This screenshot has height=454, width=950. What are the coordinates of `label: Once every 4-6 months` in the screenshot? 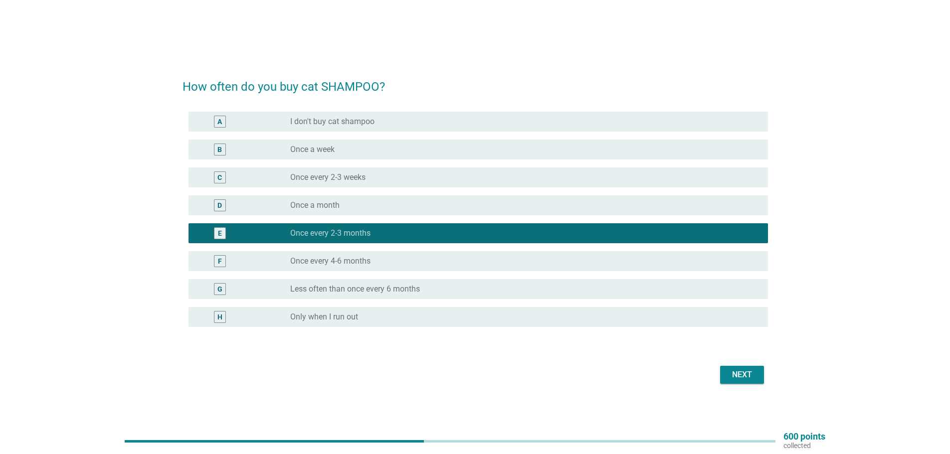 It's located at (330, 261).